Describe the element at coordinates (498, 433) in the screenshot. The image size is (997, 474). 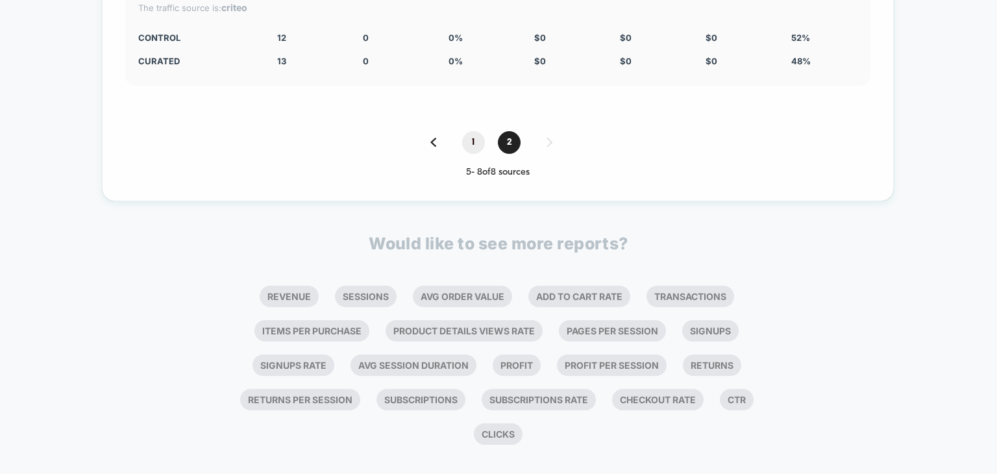
I see `li: Clicks` at that location.